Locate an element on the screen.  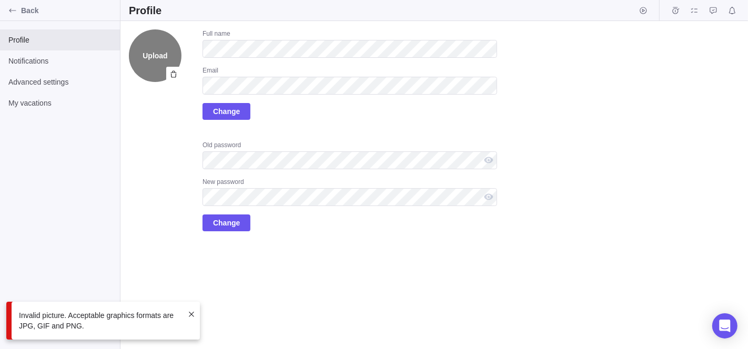
div: Email is located at coordinates (350, 72).